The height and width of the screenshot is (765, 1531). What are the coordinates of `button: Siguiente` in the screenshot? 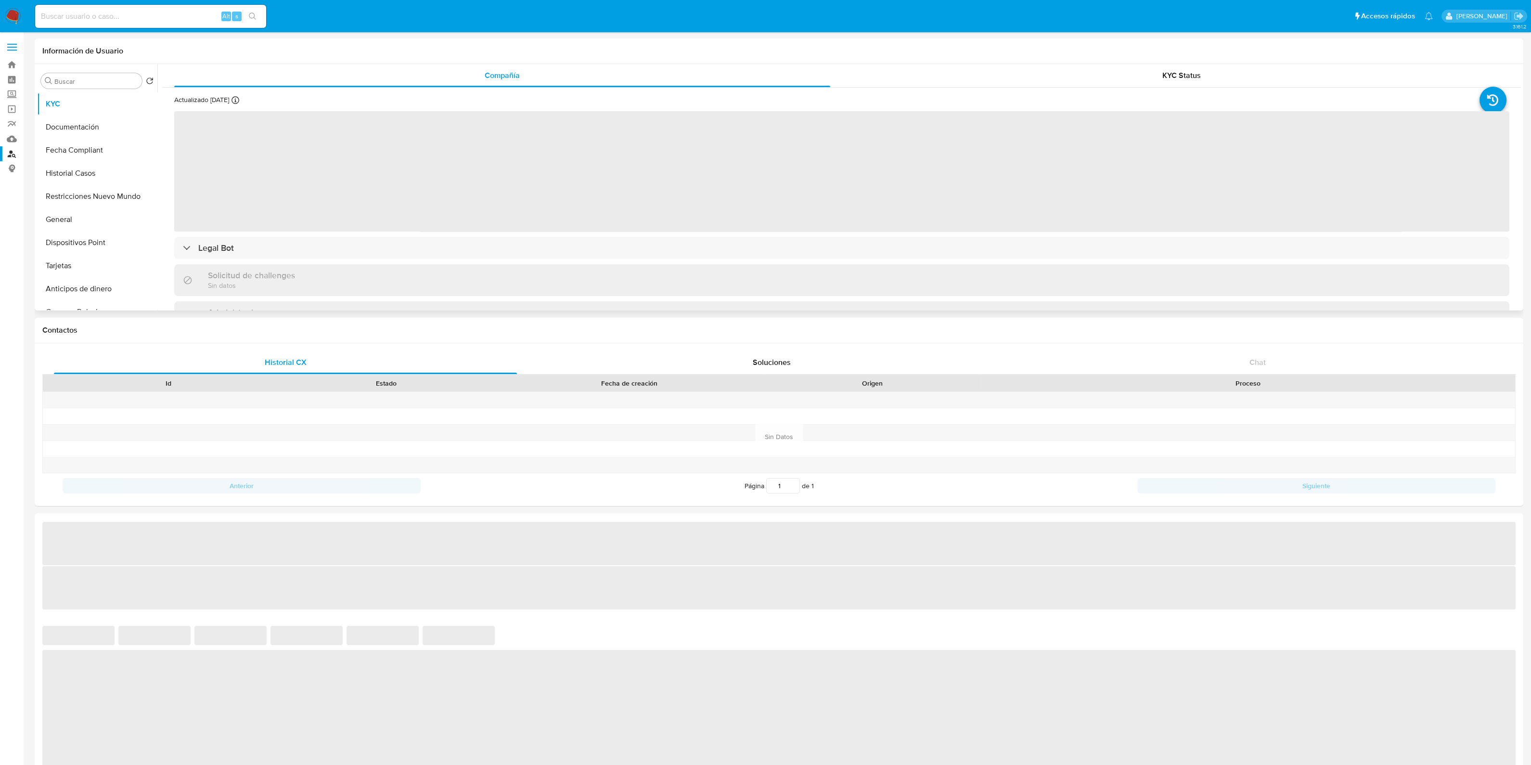 It's located at (1317, 486).